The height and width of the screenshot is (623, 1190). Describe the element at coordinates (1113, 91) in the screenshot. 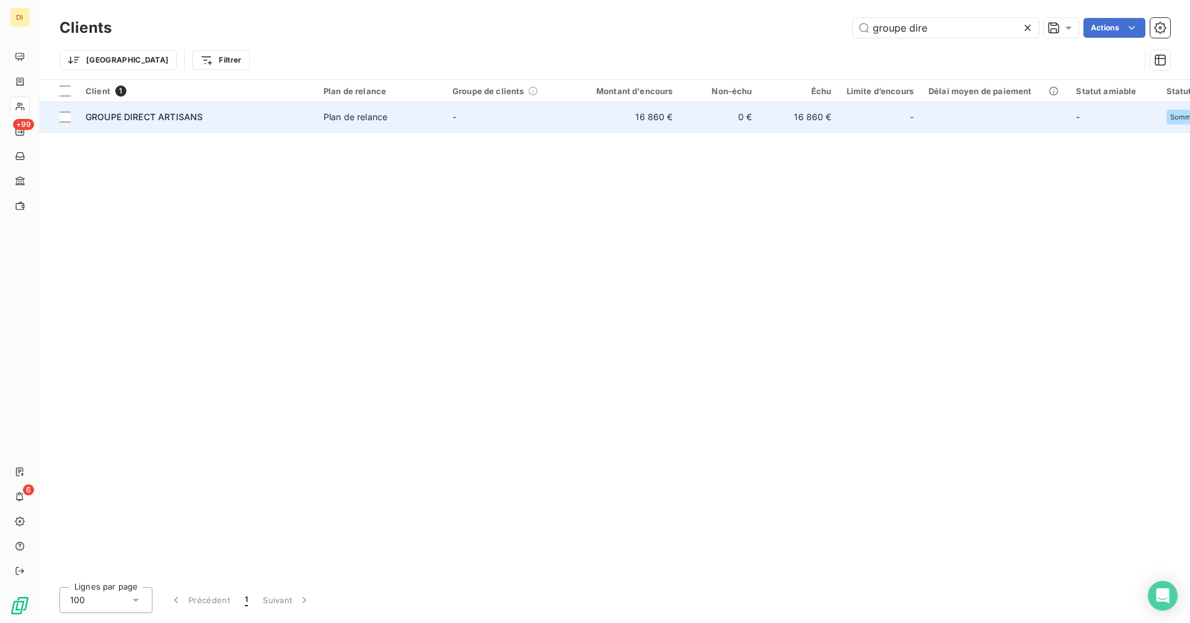

I see `div: Statut amiable` at that location.